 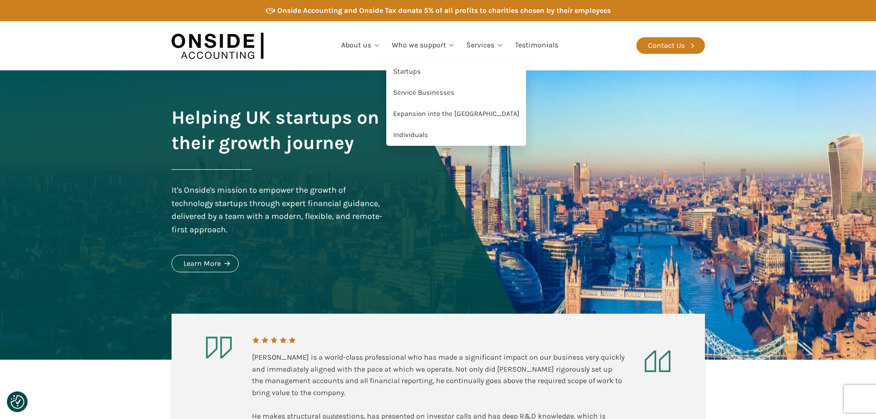 I want to click on a: Contact Us, so click(x=670, y=46).